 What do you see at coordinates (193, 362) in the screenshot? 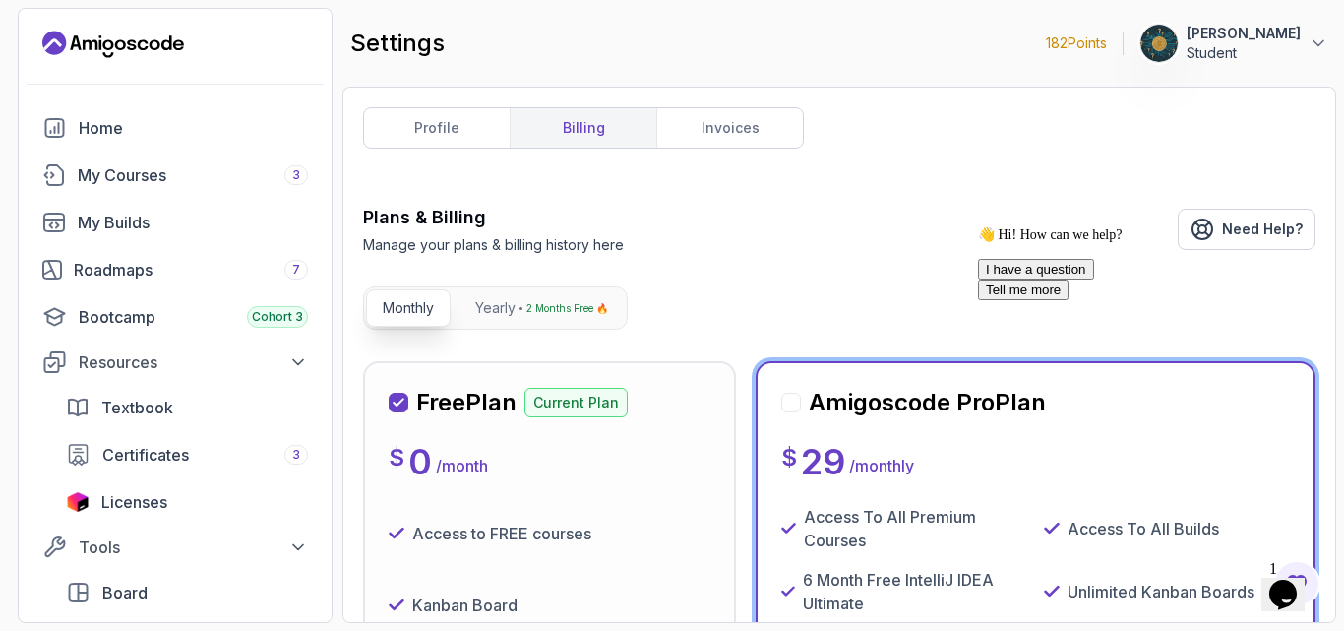
I see `div: Resources` at bounding box center [193, 362].